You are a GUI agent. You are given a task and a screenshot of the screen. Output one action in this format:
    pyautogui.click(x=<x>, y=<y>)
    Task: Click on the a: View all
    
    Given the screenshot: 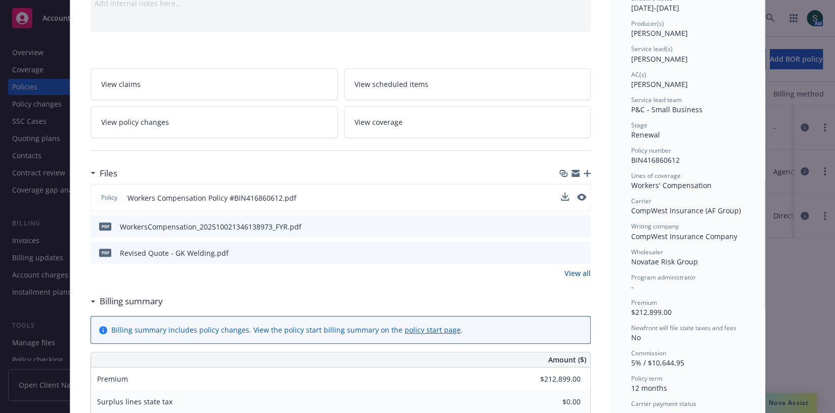 What is the action you would take?
    pyautogui.click(x=578, y=273)
    